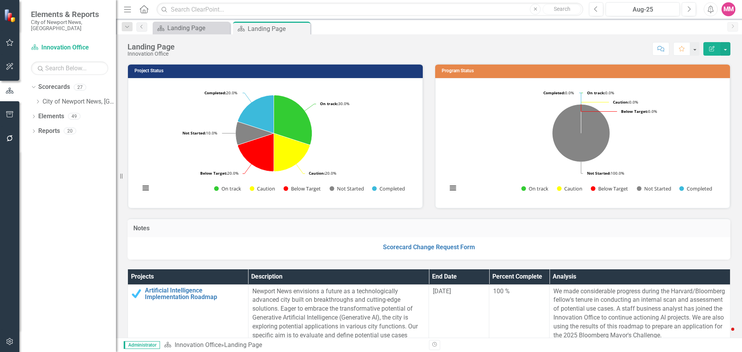  Describe the element at coordinates (584, 71) in the screenshot. I see `h3: Program Status` at that location.